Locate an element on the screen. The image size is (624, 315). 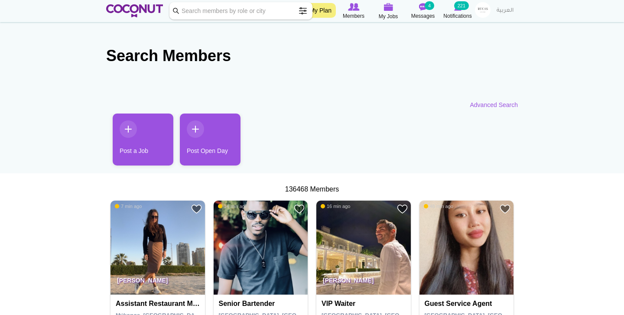
h4: Guest Service Agent is located at coordinates (468, 304).